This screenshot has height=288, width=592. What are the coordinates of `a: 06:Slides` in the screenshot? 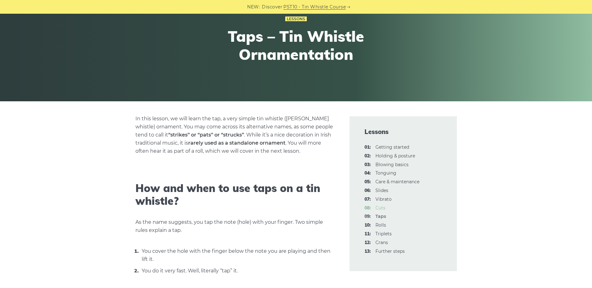 It's located at (382, 191).